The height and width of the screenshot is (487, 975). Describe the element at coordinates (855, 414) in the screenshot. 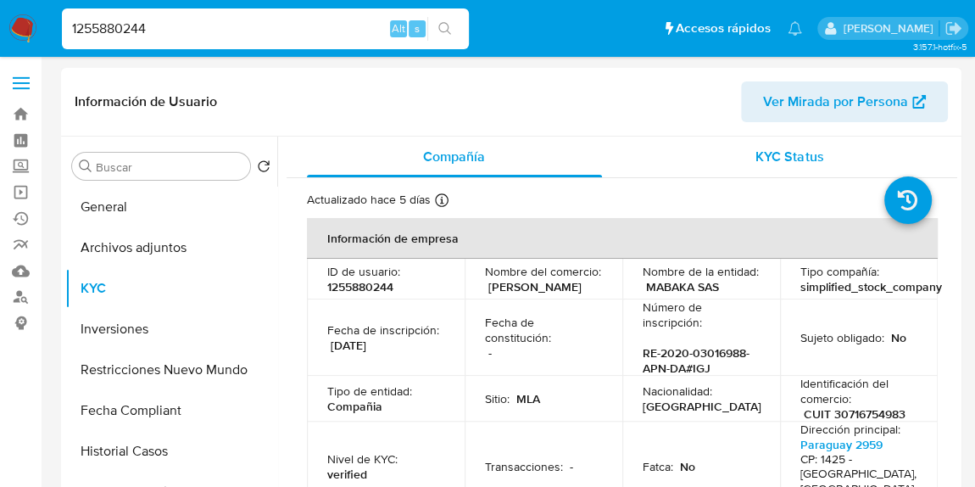

I see `p: CUIT 30716754983` at that location.